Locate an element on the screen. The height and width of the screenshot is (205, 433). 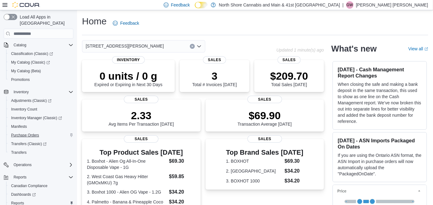
div: Griffin Wright is located at coordinates (350, 5).